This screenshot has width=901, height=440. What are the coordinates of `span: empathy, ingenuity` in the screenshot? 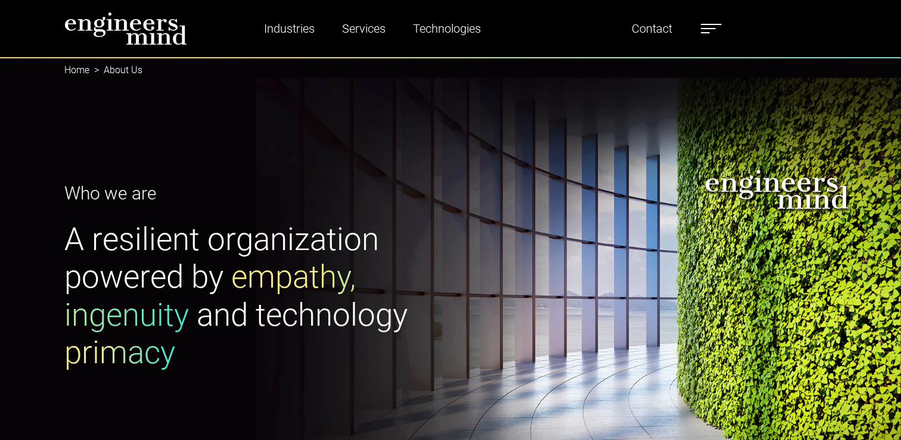 It's located at (210, 296).